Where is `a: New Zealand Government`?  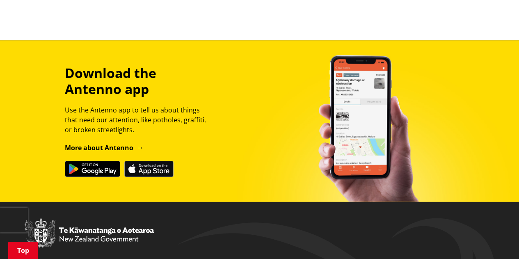 a: New Zealand Government is located at coordinates (89, 240).